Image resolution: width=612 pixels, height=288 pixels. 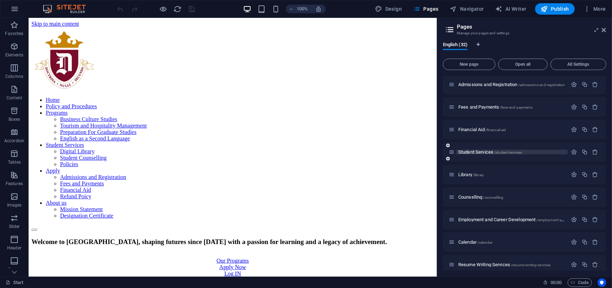 I want to click on button: Open all, so click(x=523, y=64).